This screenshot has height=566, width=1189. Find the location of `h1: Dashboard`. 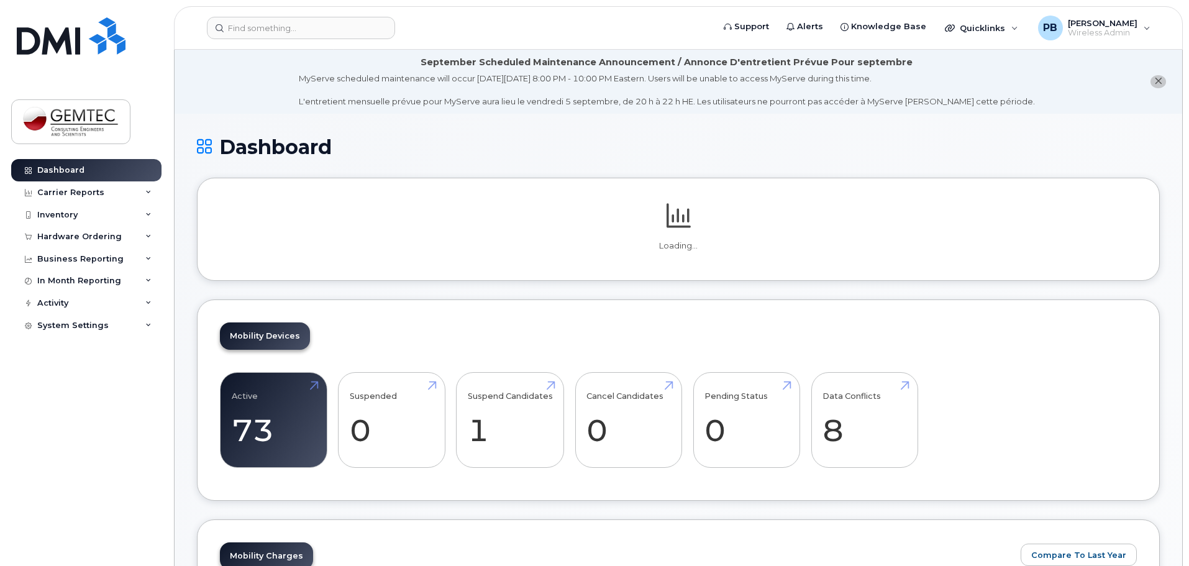

h1: Dashboard is located at coordinates (678, 147).